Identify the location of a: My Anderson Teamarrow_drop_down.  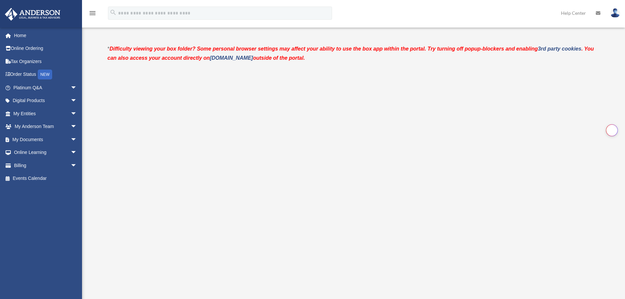
(46, 127).